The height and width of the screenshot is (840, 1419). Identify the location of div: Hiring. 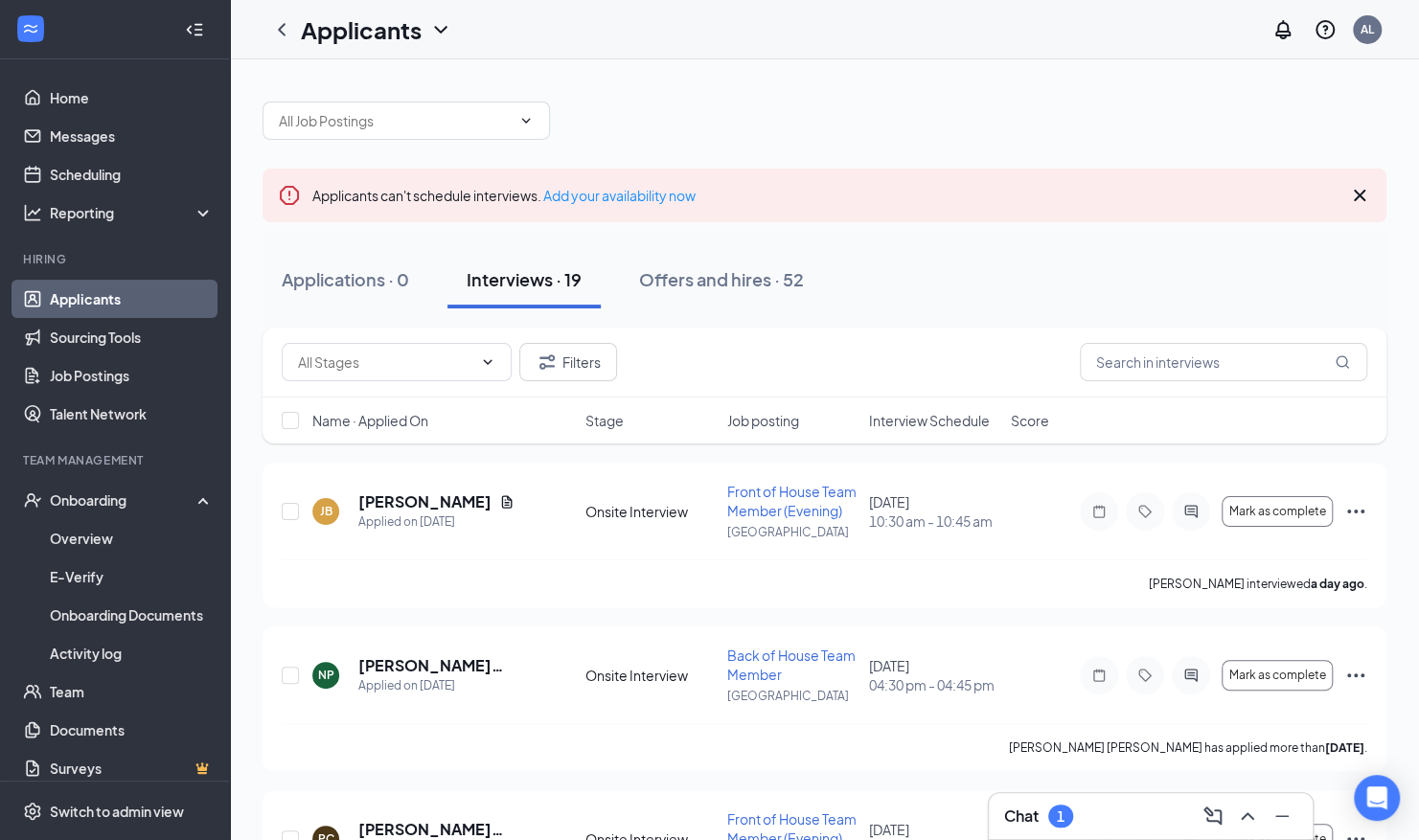
(116, 259).